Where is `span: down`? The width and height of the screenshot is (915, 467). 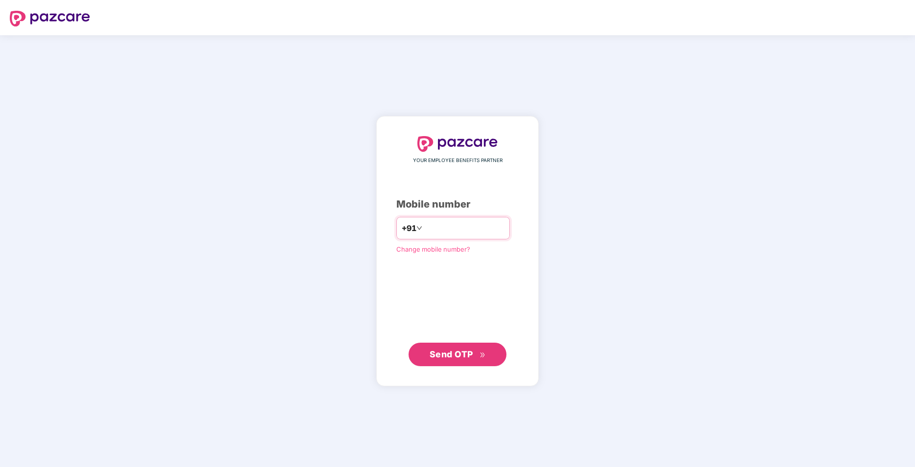 span: down is located at coordinates (419, 228).